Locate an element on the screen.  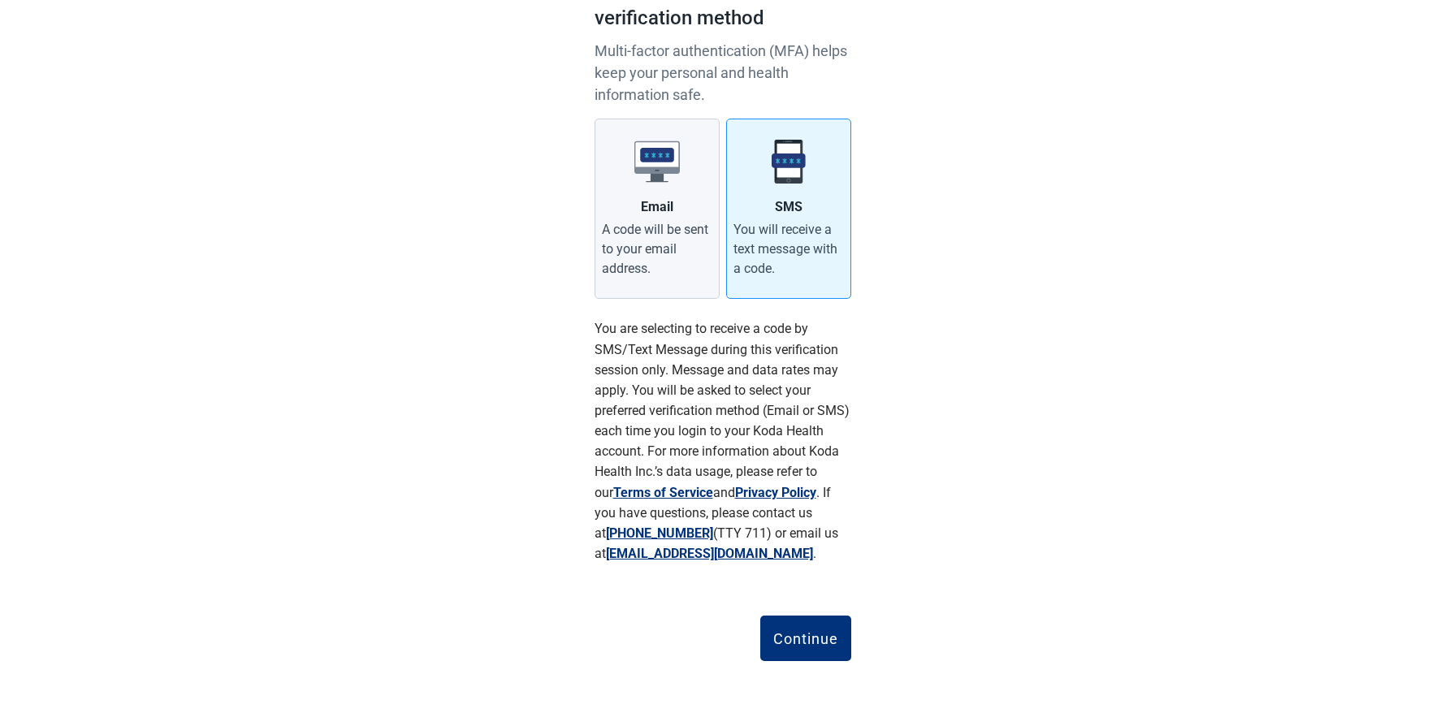
p: You are selecting to receive a code by SMS/Text Message during this verification session only. Me... is located at coordinates (723, 441).